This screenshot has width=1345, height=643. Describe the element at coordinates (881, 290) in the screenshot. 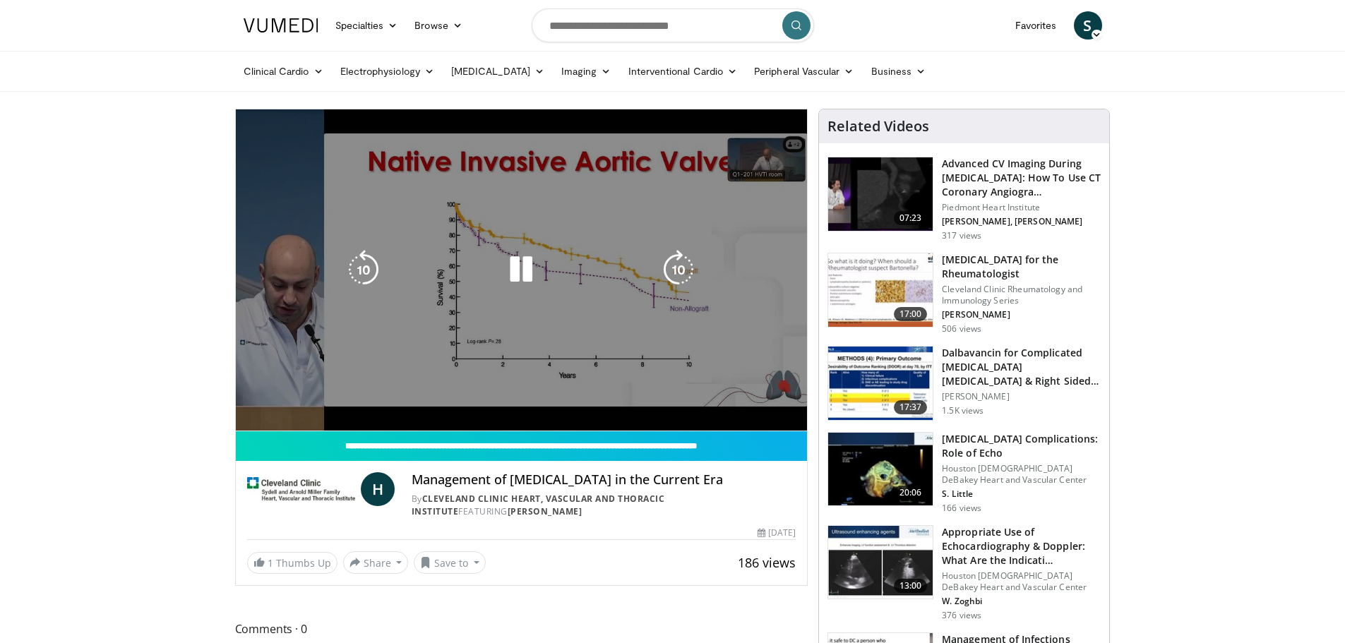

I see `img: 75cf4903-aede-45bd-bf48-4cb38d9f4870.150x105_q85_crop-smart_upscale.jpg` at that location.